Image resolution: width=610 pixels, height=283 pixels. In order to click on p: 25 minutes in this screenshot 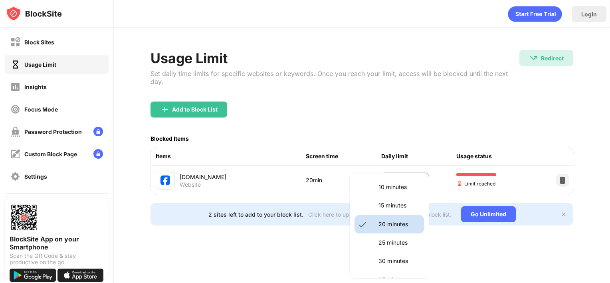, I will do `click(399, 242)`.